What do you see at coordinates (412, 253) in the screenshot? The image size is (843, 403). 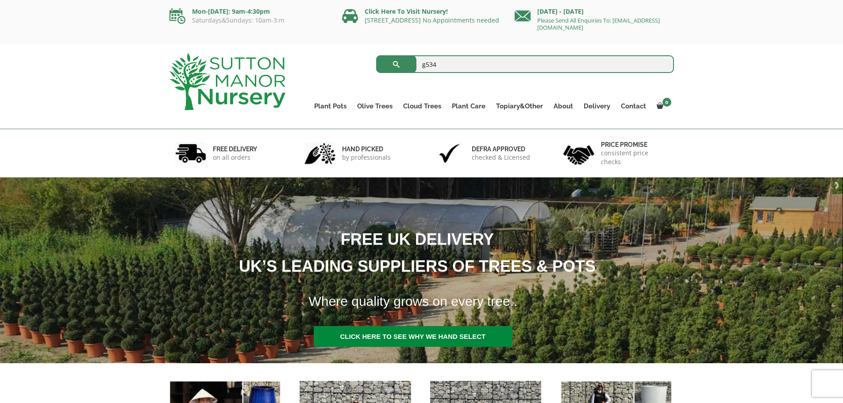 I see `h1: FREE UK DELIVERY UK’S LEADING SUPPLIERS OF TREES & POTS` at bounding box center [412, 253].